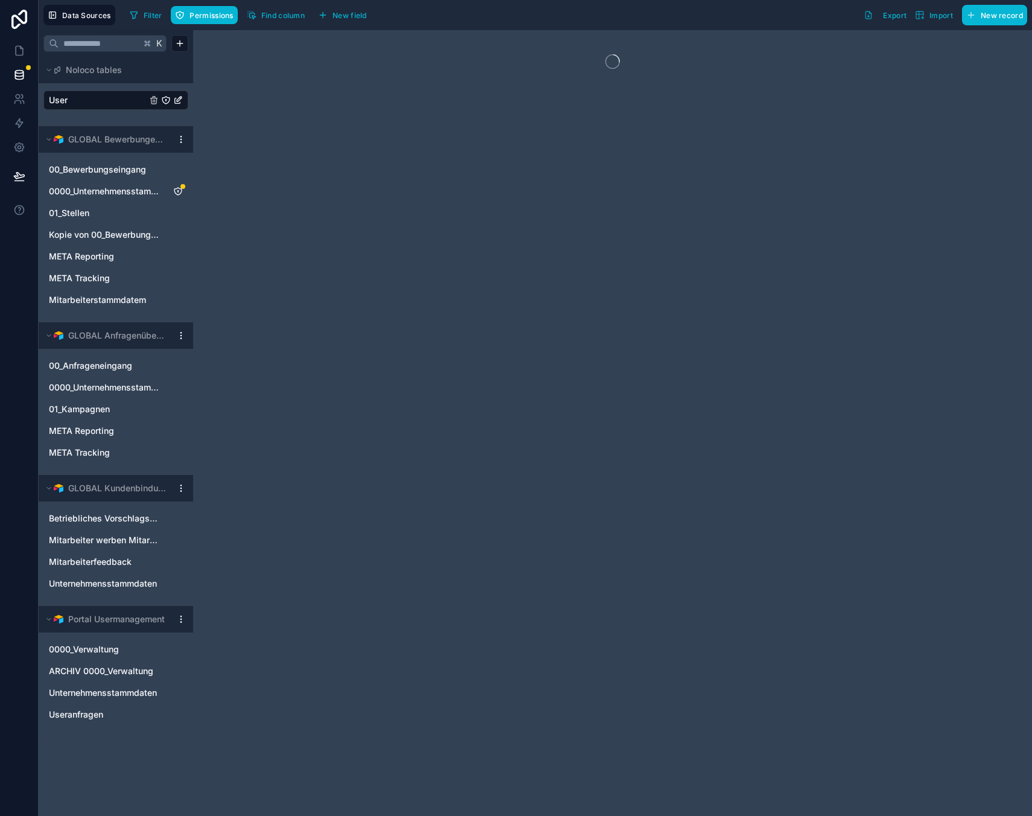  Describe the element at coordinates (107, 335) in the screenshot. I see `button: Airtable LogoGLOBAL Anfragenübersicht` at that location.